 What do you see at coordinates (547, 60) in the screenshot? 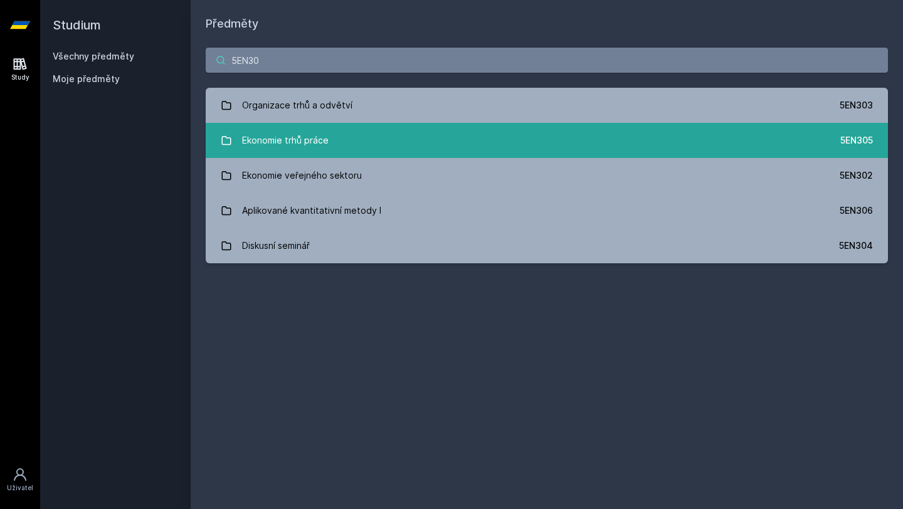
I see `input: Název nebo ident předmětu…` at bounding box center [547, 60].